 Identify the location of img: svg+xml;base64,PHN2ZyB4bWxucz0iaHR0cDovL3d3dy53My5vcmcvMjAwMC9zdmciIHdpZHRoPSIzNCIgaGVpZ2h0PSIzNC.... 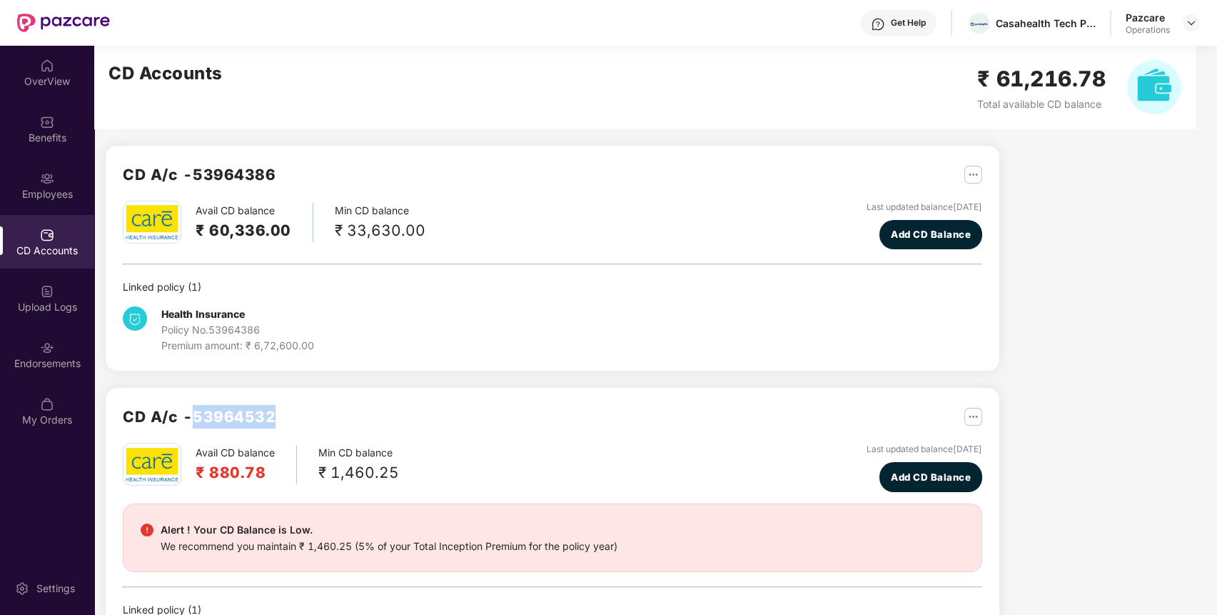
(135, 318).